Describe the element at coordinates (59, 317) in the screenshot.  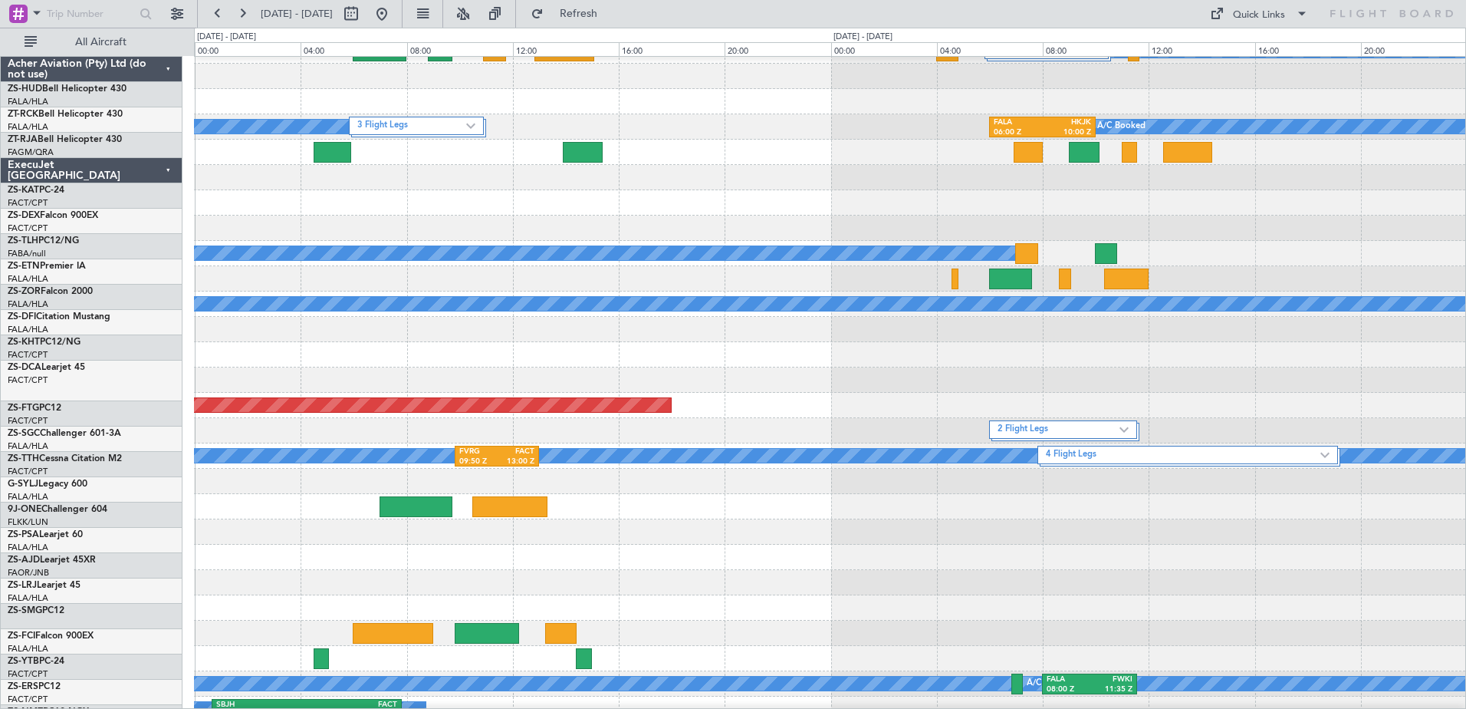
I see `a: ZS-DFICitation Mustang` at that location.